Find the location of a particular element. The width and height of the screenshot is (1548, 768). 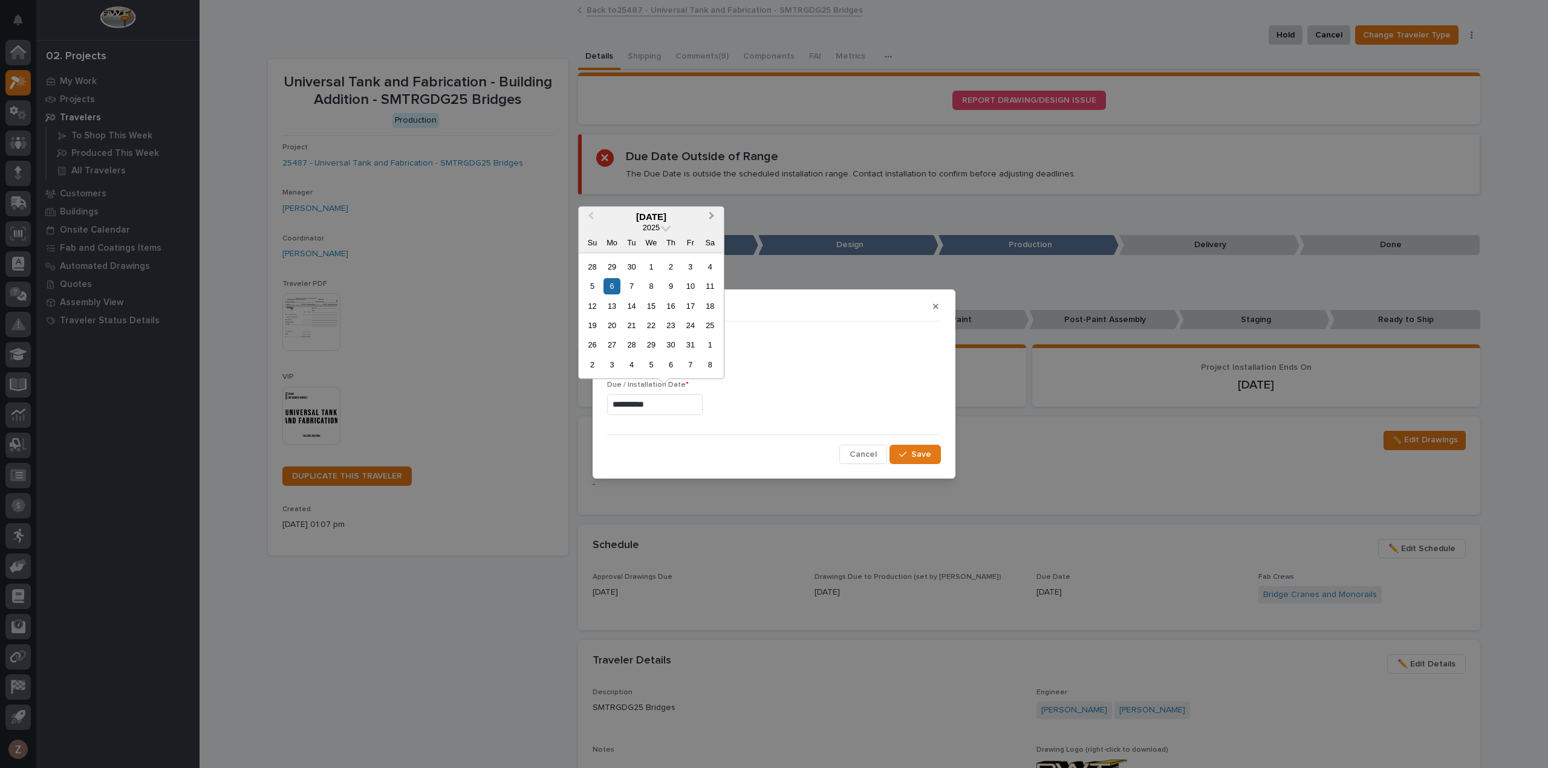

div: Choose Thursday, October 16th, 2025 is located at coordinates (670, 306).